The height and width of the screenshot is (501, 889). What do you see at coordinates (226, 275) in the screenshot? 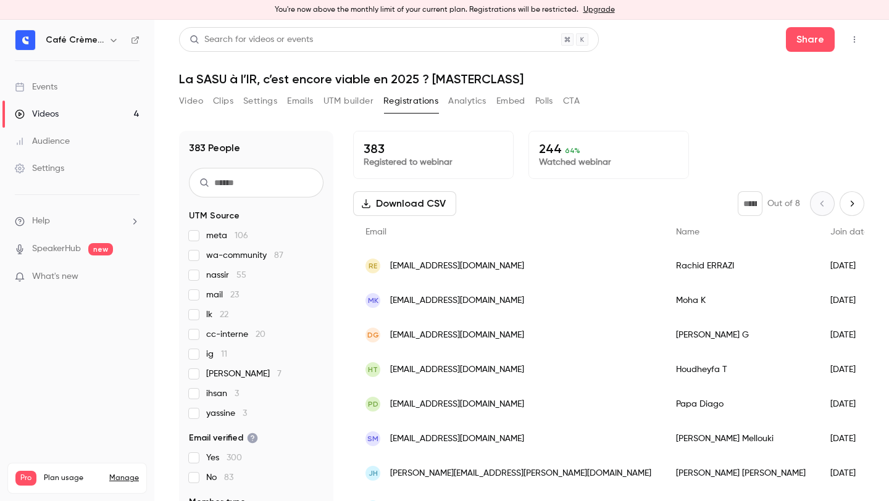
I see `span: nassir` at bounding box center [226, 275].